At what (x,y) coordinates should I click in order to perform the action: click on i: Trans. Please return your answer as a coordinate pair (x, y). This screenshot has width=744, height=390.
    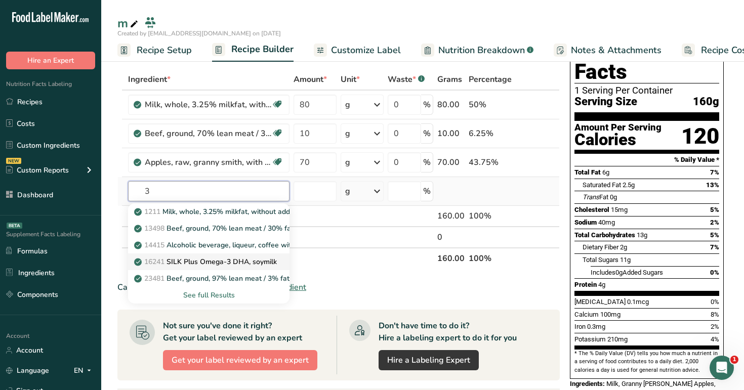
    Looking at the image, I should click on (591, 197).